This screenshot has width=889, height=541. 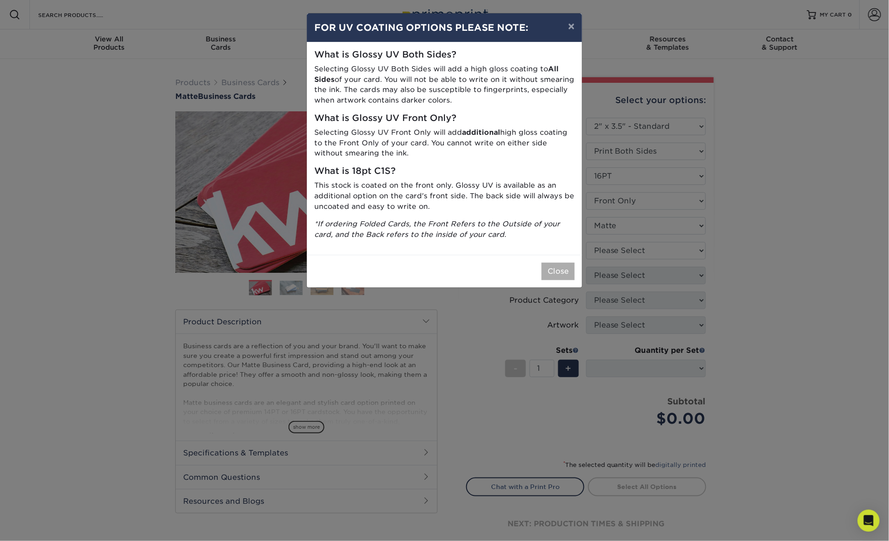 I want to click on strong: additional, so click(x=481, y=132).